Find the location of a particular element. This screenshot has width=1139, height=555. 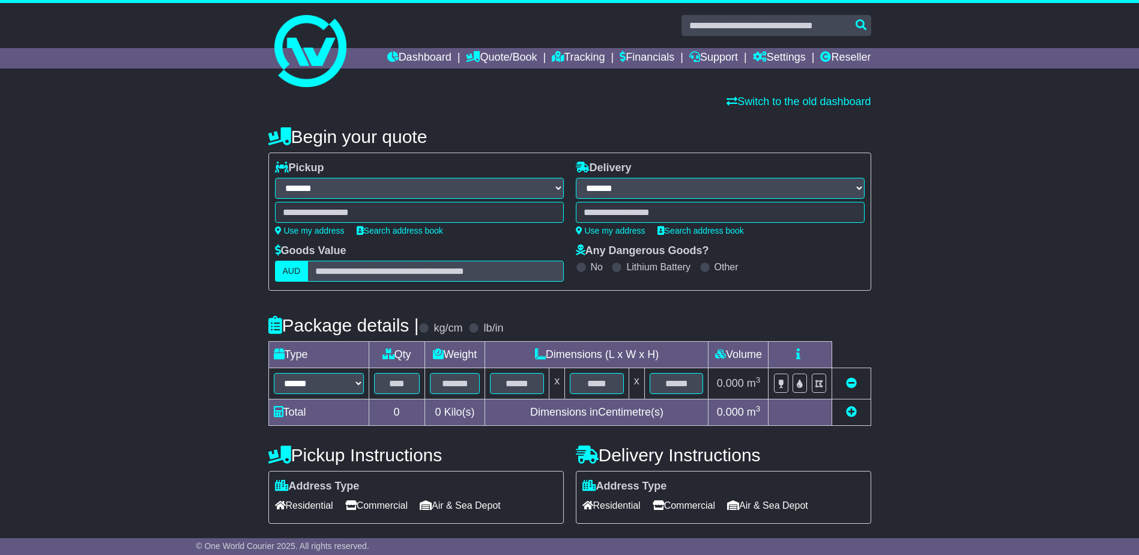

a: Switch to the old dashboard is located at coordinates (799, 101).